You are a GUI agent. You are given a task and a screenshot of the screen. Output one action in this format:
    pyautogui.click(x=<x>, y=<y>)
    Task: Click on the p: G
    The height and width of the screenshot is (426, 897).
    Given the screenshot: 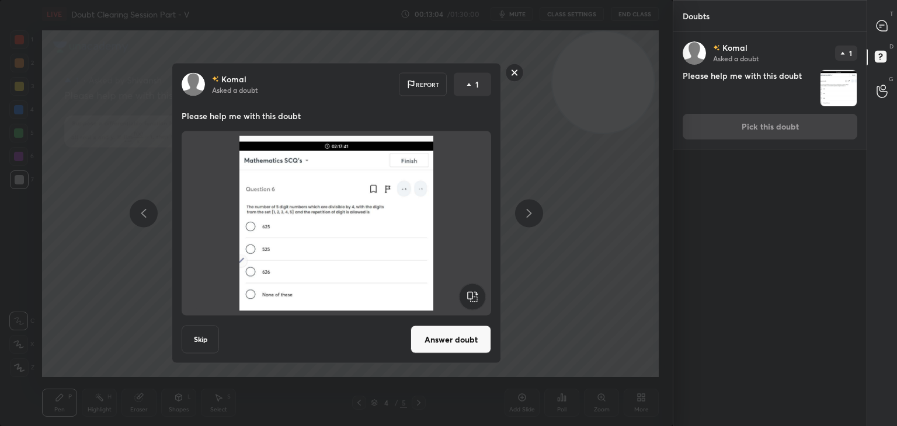 What is the action you would take?
    pyautogui.click(x=891, y=79)
    